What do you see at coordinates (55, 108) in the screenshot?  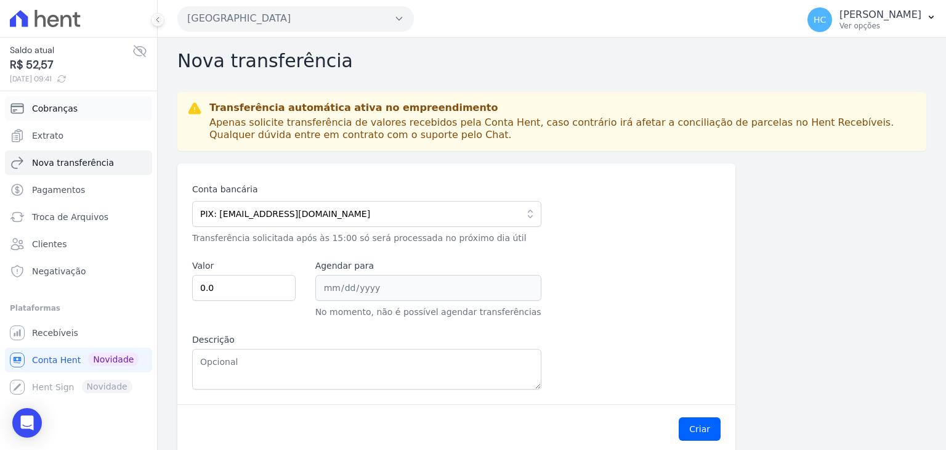 I see `span: Cobranças` at bounding box center [55, 108].